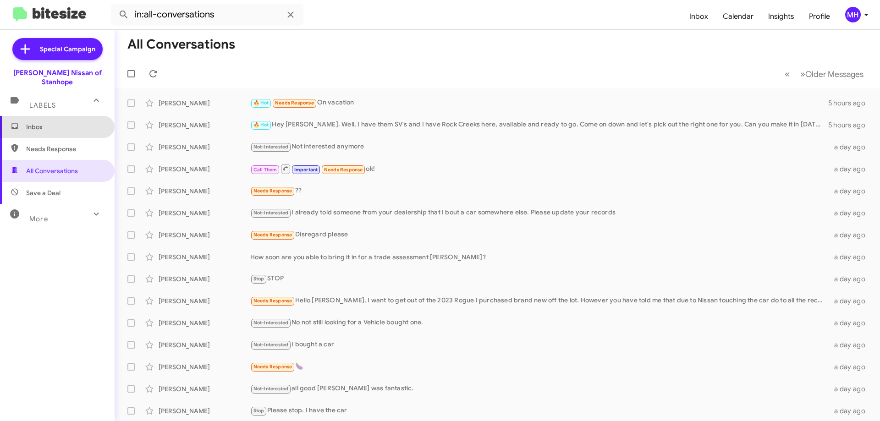 Image resolution: width=880 pixels, height=421 pixels. Describe the element at coordinates (539, 345) in the screenshot. I see `div: I bought a car` at that location.